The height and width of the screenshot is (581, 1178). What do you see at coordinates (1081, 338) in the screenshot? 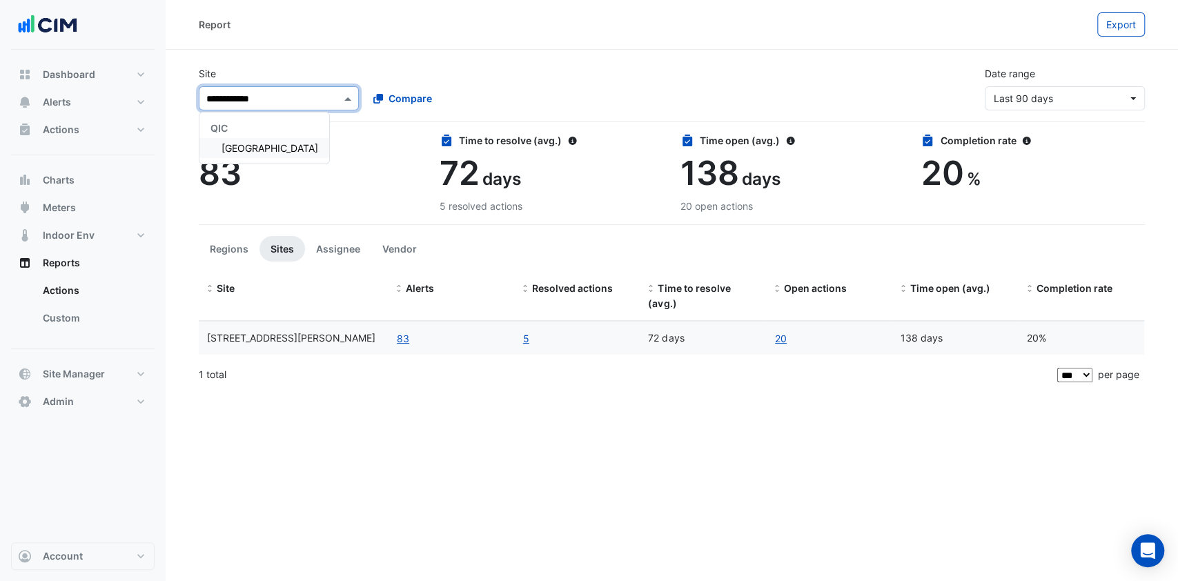
I see `div: 20%` at bounding box center [1081, 338].